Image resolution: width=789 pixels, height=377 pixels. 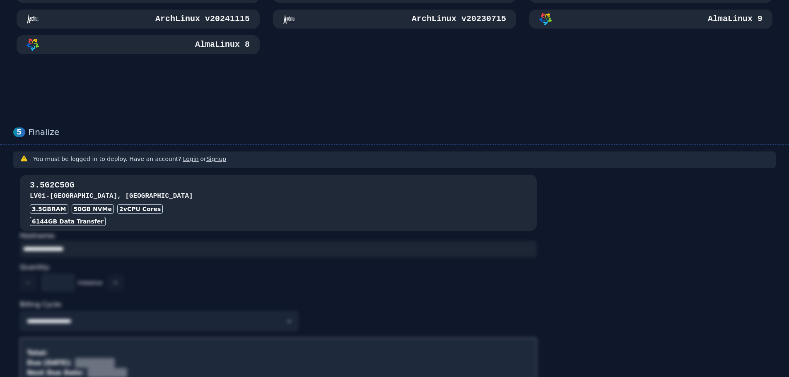 What do you see at coordinates (278, 268) in the screenshot?
I see `div: Quantity:` at bounding box center [278, 268].